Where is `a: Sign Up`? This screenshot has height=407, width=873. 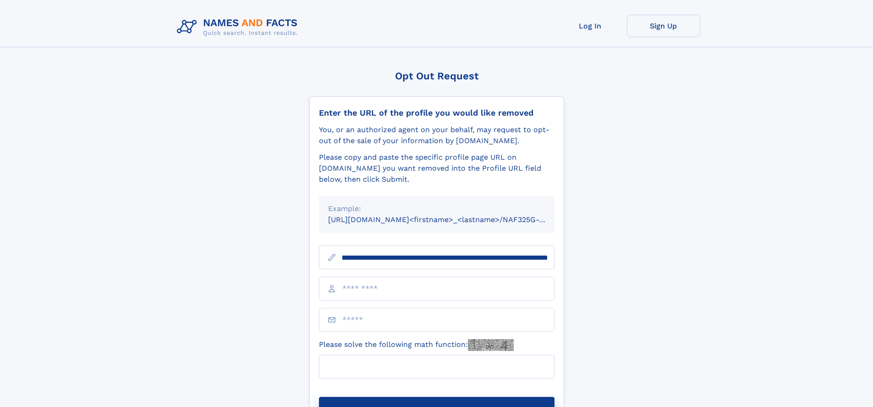 a: Sign Up is located at coordinates (664, 26).